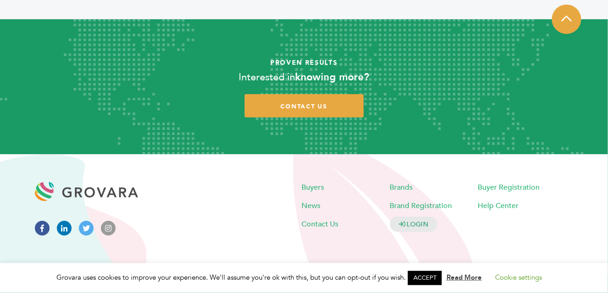  What do you see at coordinates (421, 206) in the screenshot?
I see `span: Brand Registration` at bounding box center [421, 206].